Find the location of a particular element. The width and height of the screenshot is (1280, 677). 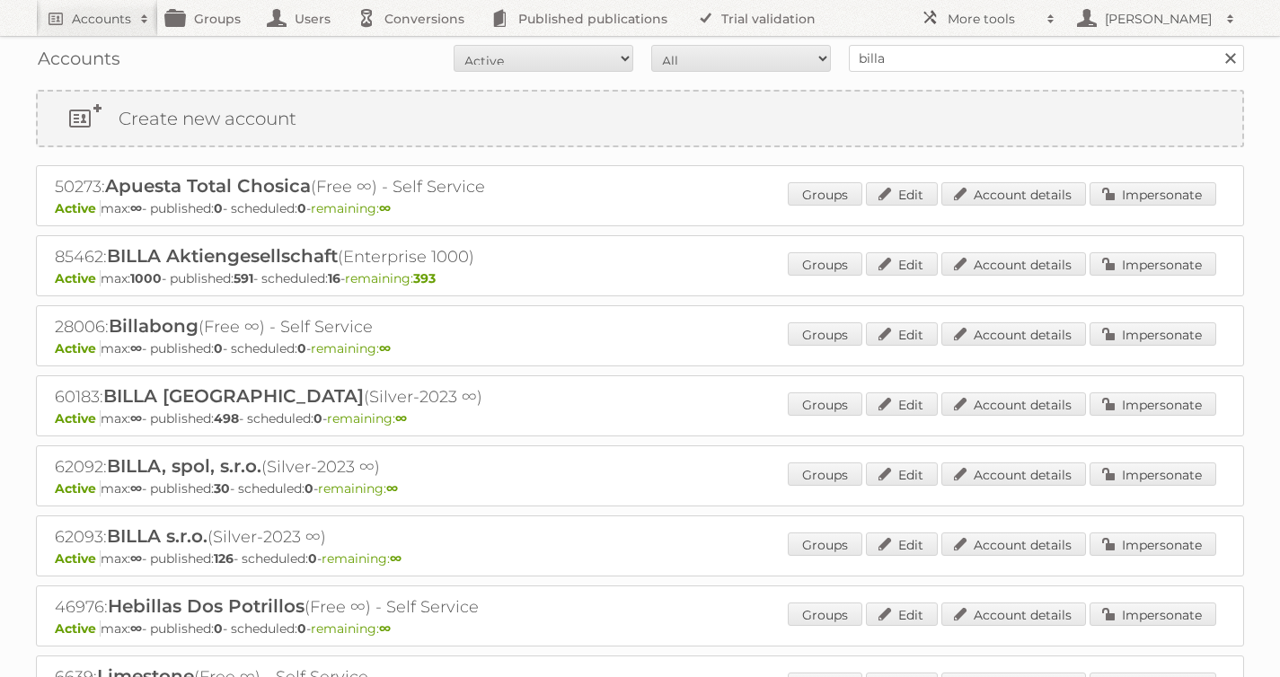

h2: 28006: (Free ∞) - Self Service is located at coordinates (369, 327).